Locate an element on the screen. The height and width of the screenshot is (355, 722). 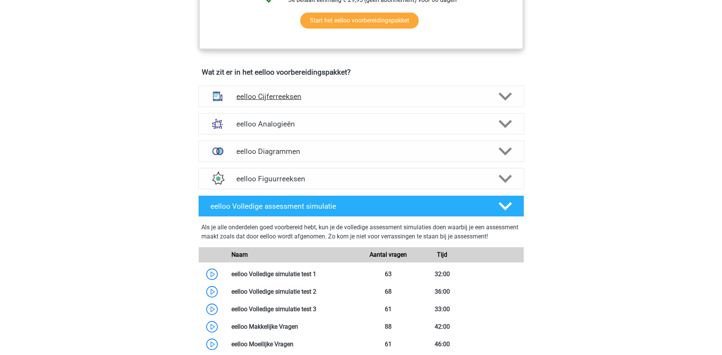
a: figuurreeksen eelloo Figuurreeksen is located at coordinates (361, 179).